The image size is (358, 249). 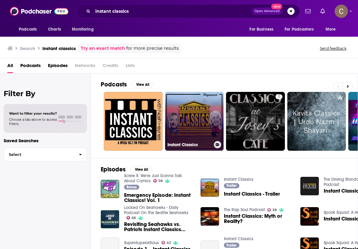 What do you see at coordinates (110, 219) in the screenshot?
I see `img: Revisiting Seahawks vs. Patriots Instant Classics (9/15/20)` at bounding box center [110, 219].